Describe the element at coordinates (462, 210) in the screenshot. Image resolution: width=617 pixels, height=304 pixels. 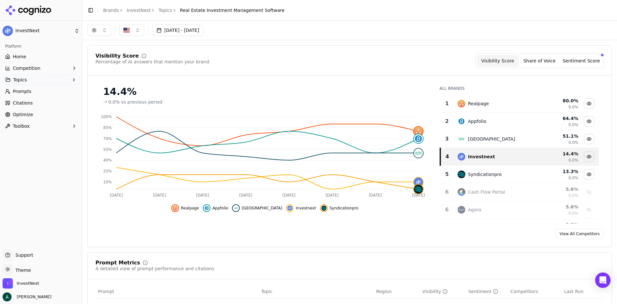
I see `img: agora` at that location.